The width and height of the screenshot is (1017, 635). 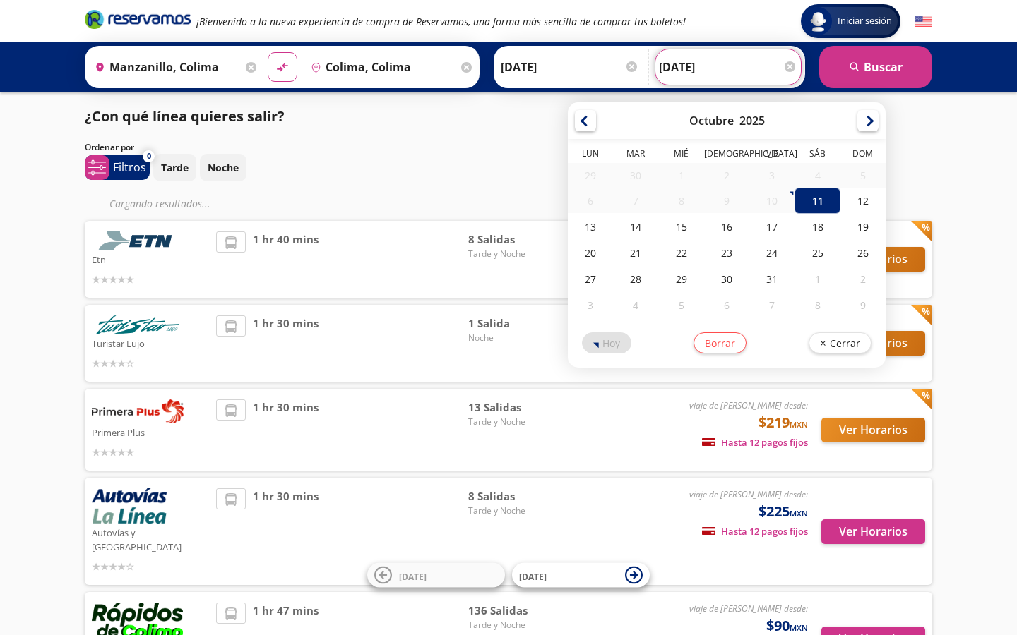 What do you see at coordinates (636, 305) in the screenshot?
I see `div: 04-Nov-25` at bounding box center [636, 305].